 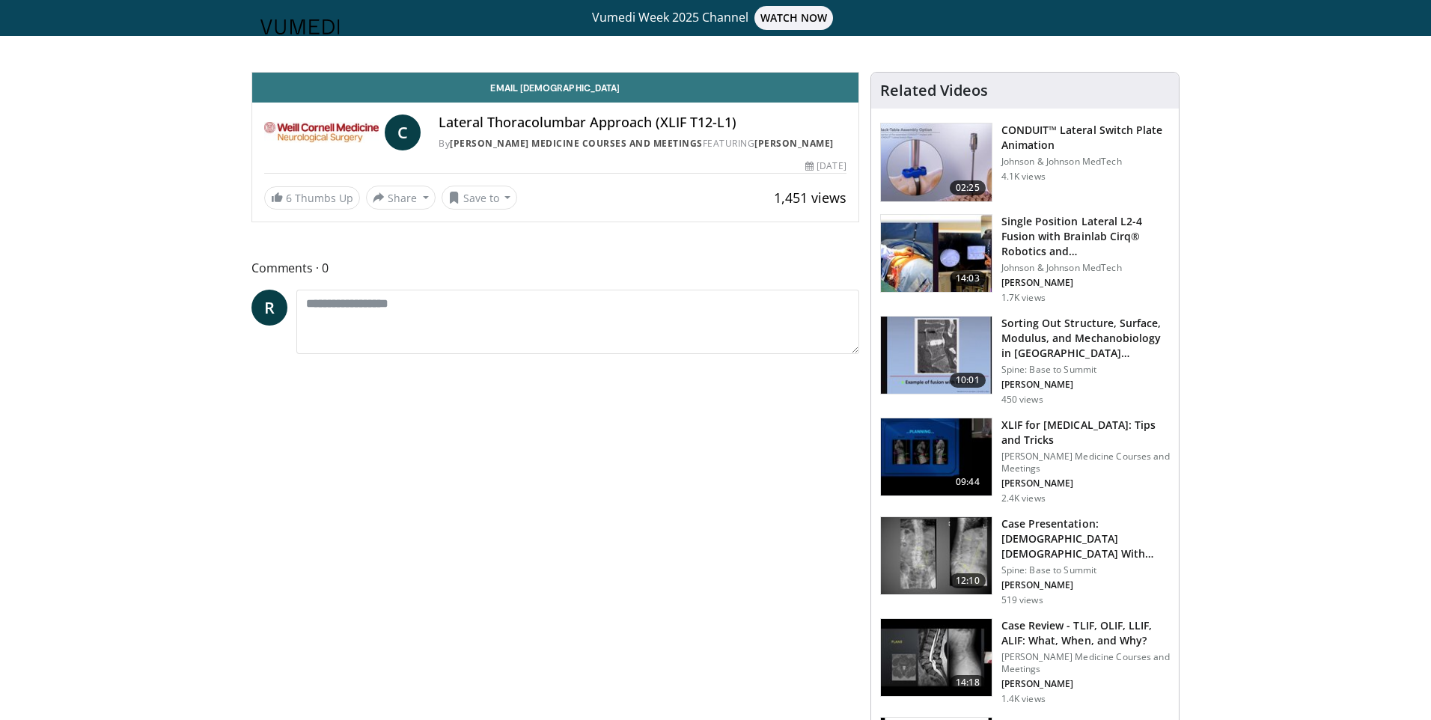 I want to click on span: 14:18, so click(x=967, y=682).